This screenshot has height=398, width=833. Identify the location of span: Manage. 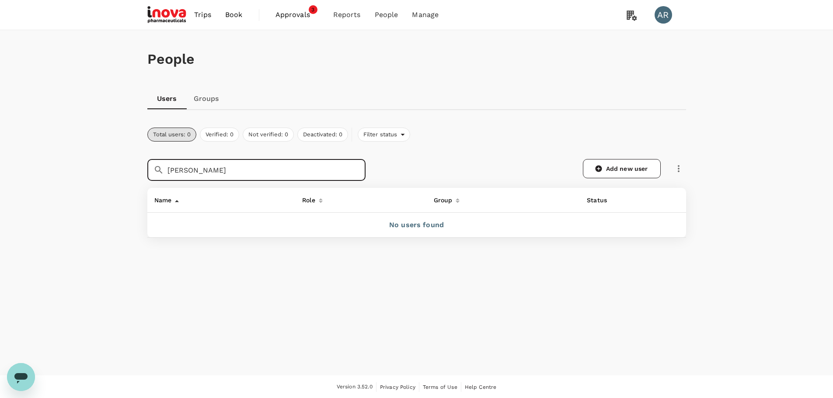
(425, 15).